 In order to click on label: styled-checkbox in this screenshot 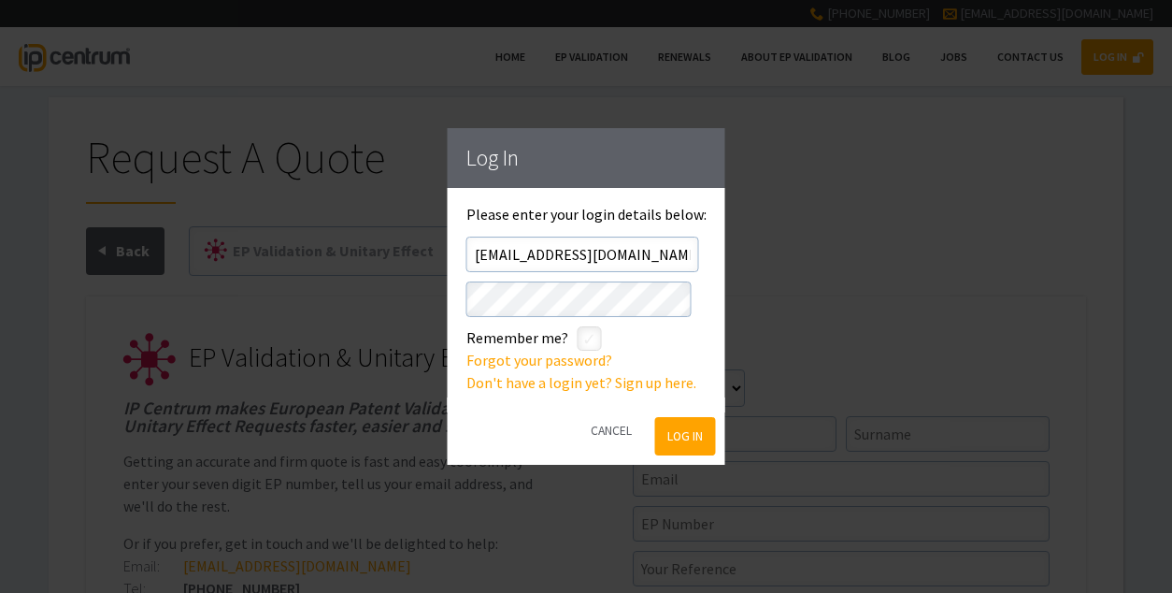, I will do `click(590, 338)`.